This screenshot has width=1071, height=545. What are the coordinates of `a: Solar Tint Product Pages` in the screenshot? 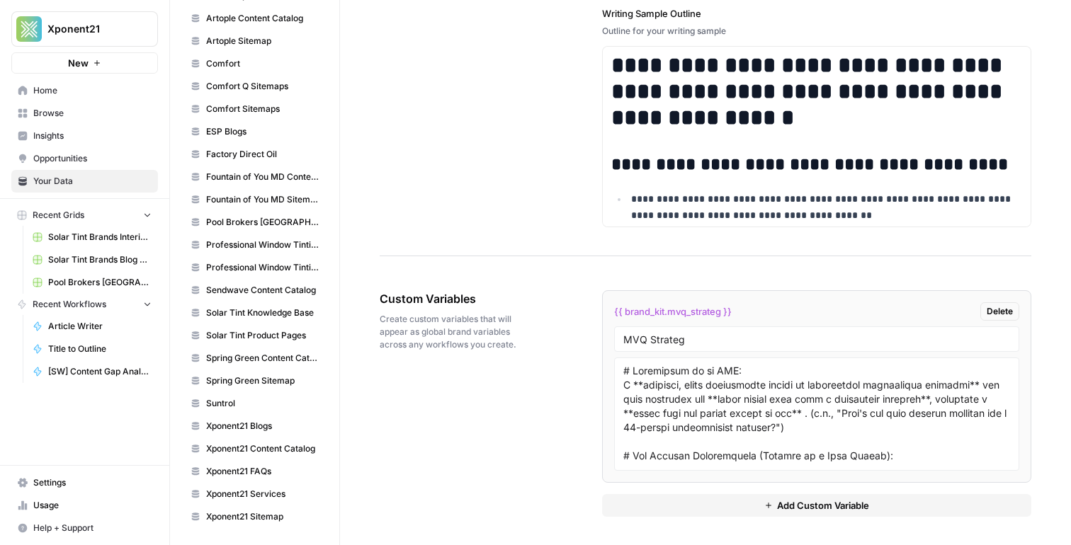 It's located at (254, 336).